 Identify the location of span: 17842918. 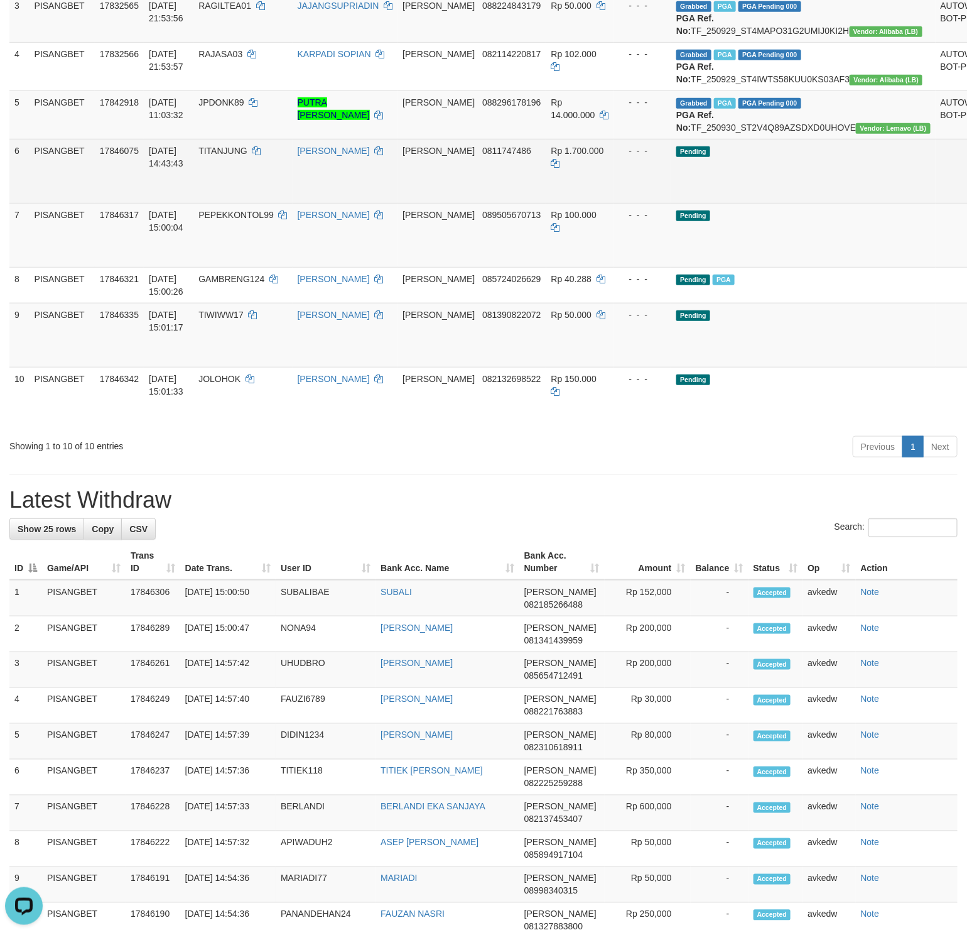
(119, 102).